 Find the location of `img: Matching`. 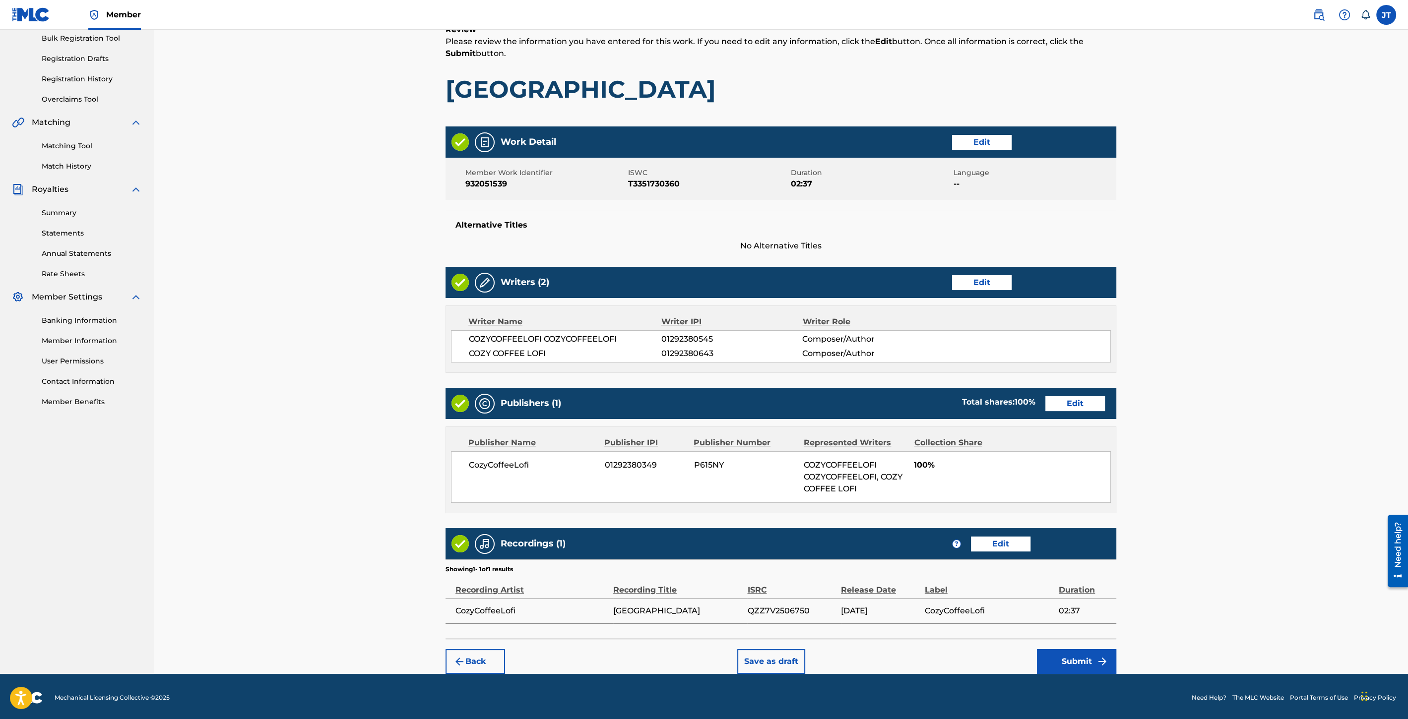

img: Matching is located at coordinates (18, 123).